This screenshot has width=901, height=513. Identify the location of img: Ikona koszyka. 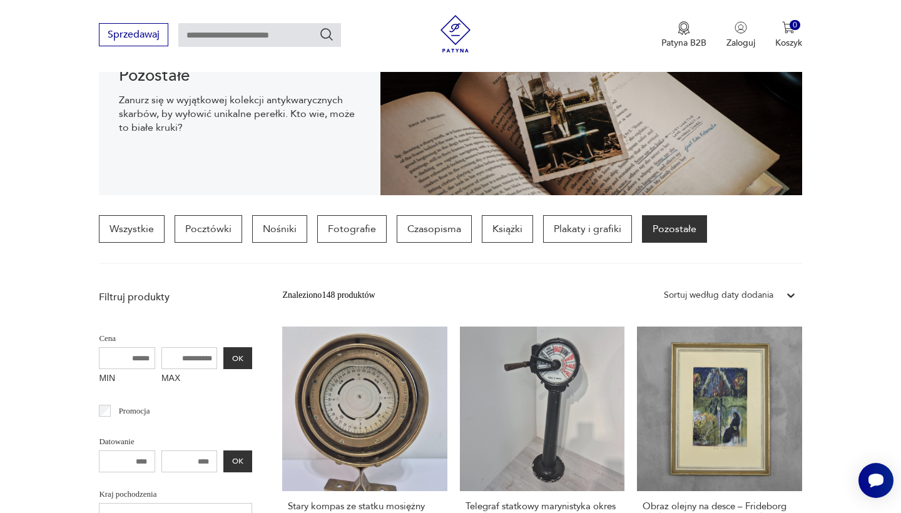
(789, 28).